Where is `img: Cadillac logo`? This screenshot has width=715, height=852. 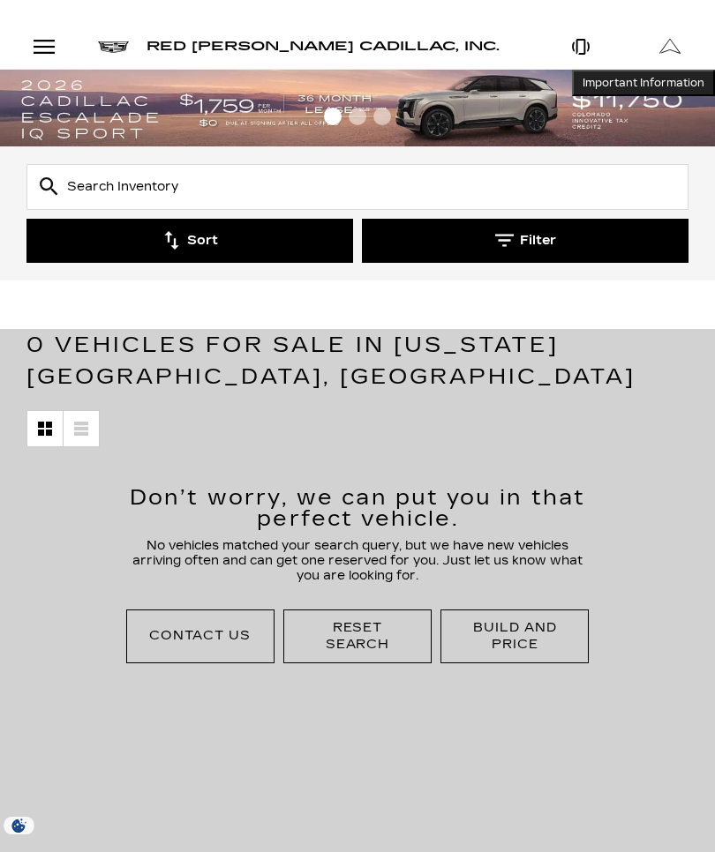
img: Cadillac logo is located at coordinates (113, 47).